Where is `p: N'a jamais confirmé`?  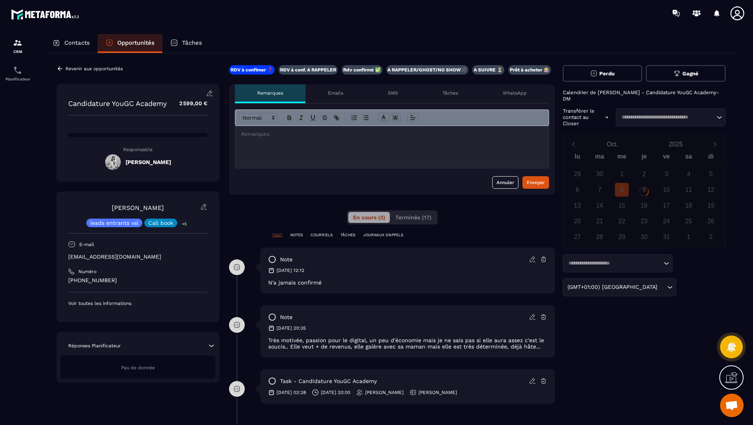 p: N'a jamais confirmé is located at coordinates (407, 282).